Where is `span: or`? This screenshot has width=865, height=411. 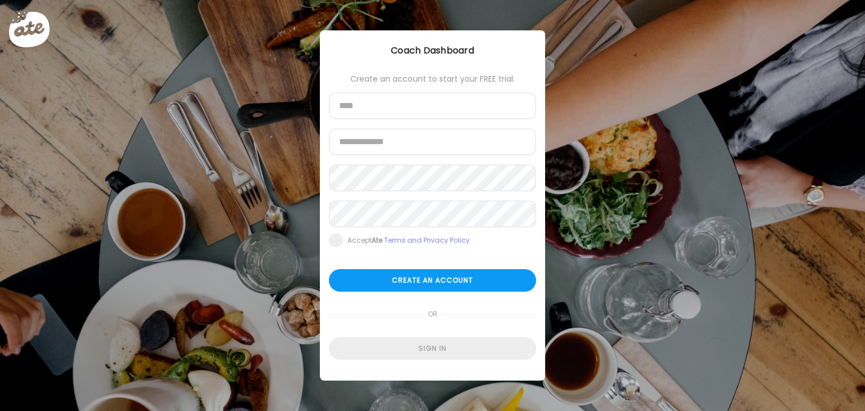 span: or is located at coordinates (432, 314).